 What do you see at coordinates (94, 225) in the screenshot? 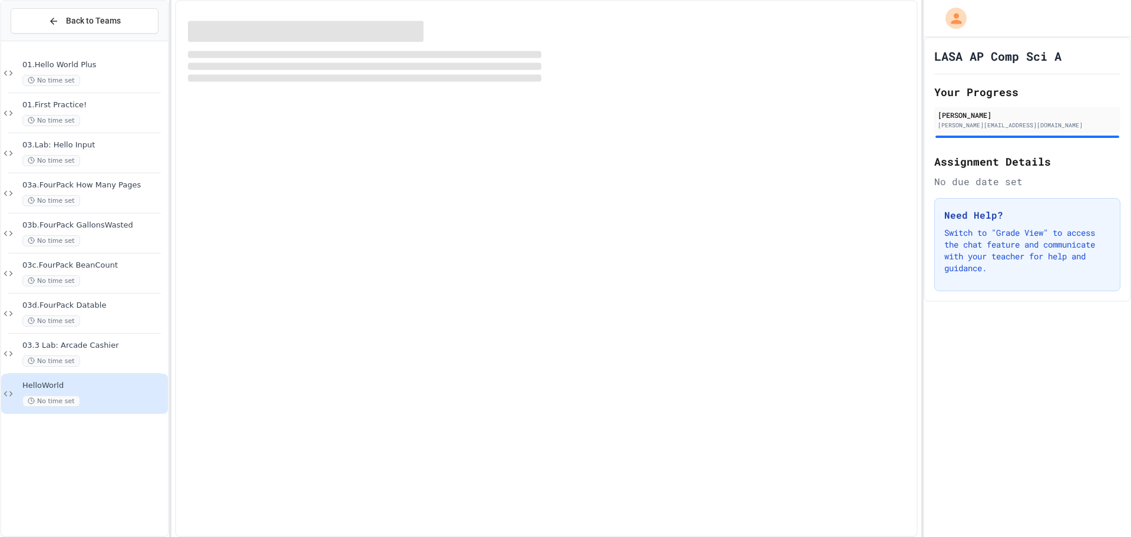
I see `span: 03b.FourPack GallonsWasted` at bounding box center [94, 225].